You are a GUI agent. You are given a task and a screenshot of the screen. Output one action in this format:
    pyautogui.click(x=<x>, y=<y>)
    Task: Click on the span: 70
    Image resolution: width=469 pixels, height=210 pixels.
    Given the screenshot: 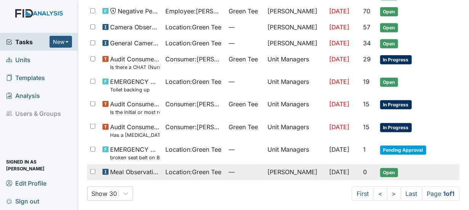 What is the action you would take?
    pyautogui.click(x=367, y=11)
    